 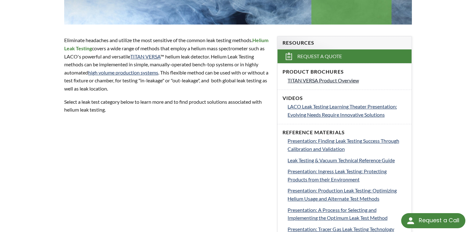 What do you see at coordinates (344, 43) in the screenshot?
I see `h4: Resources` at bounding box center [344, 43].